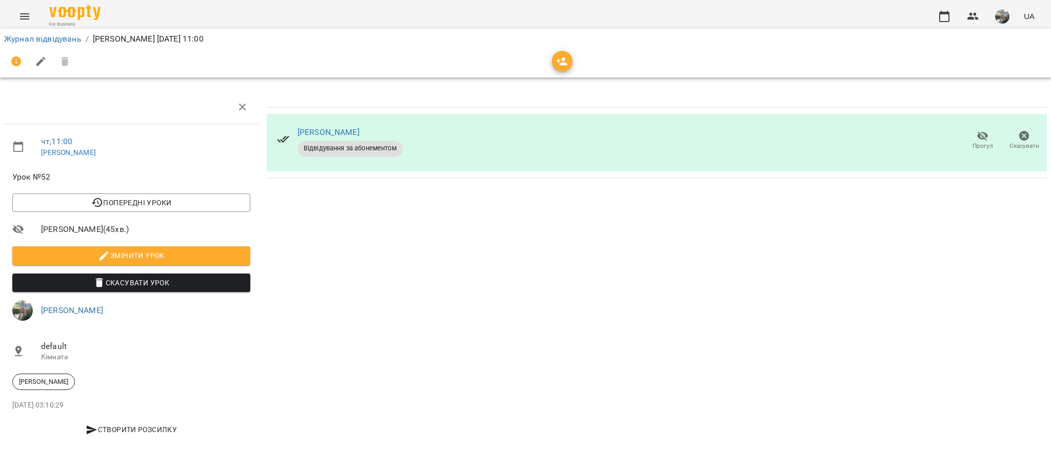  Describe the element at coordinates (146, 346) in the screenshot. I see `span: default` at that location.